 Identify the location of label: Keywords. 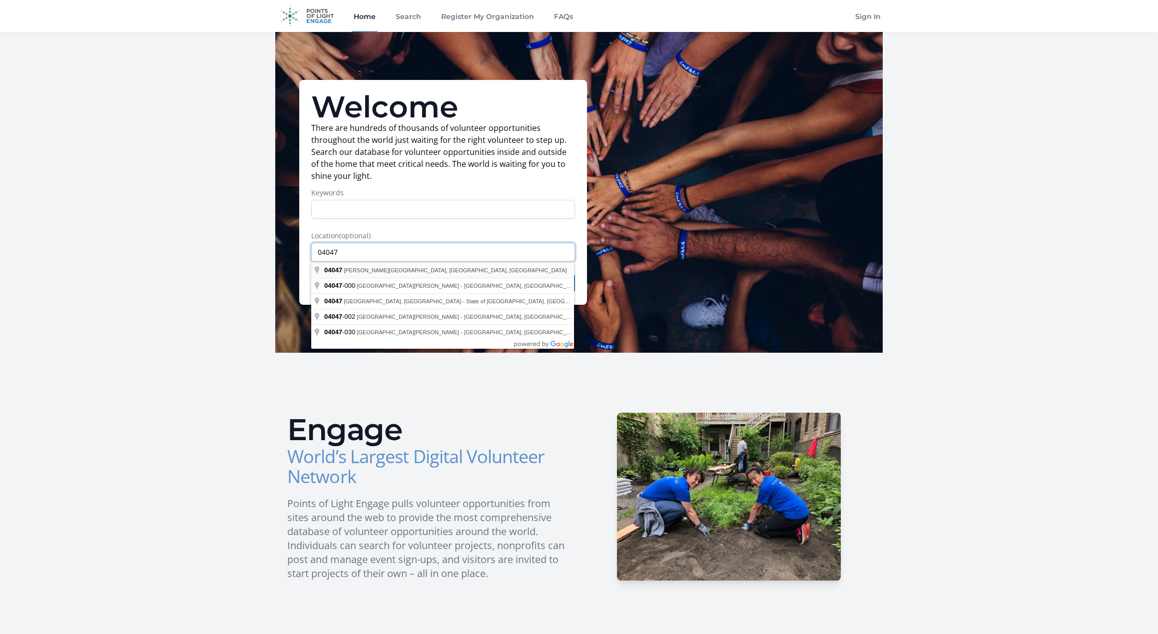
(443, 193).